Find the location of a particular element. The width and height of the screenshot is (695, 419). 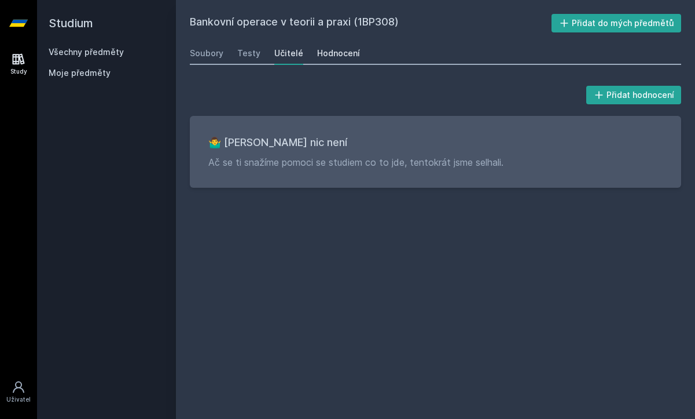

a: Study is located at coordinates (19, 64).